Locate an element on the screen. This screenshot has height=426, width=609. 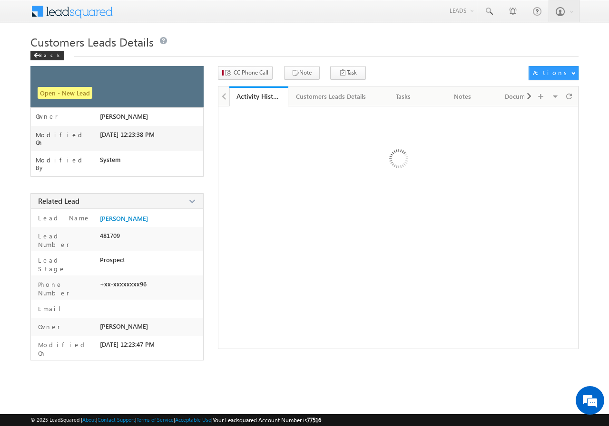
div: Documents is located at coordinates (521, 97).